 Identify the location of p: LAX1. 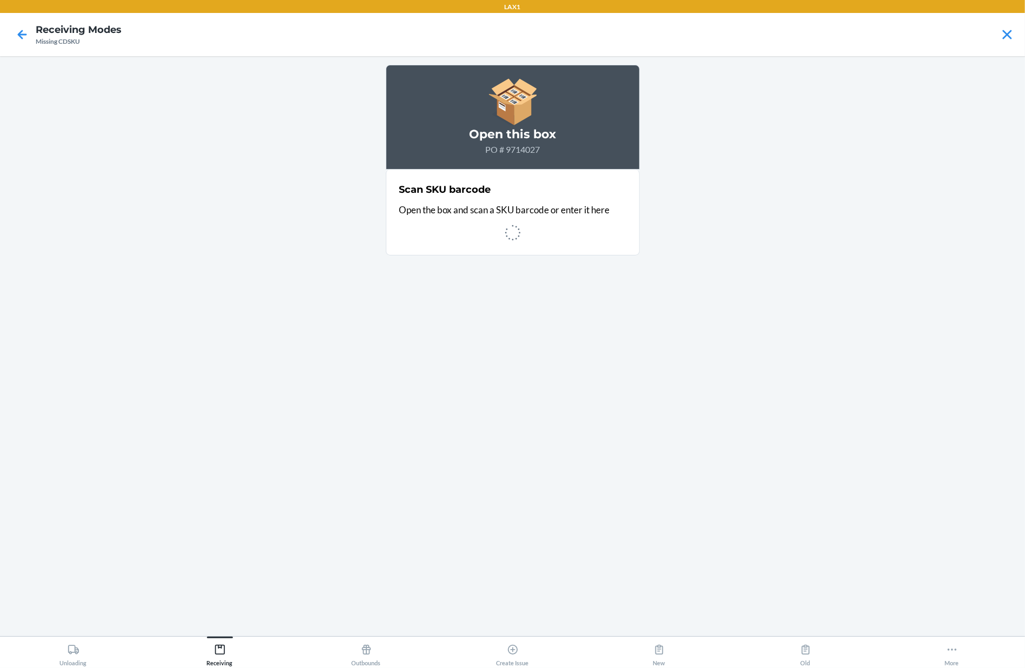
(513, 7).